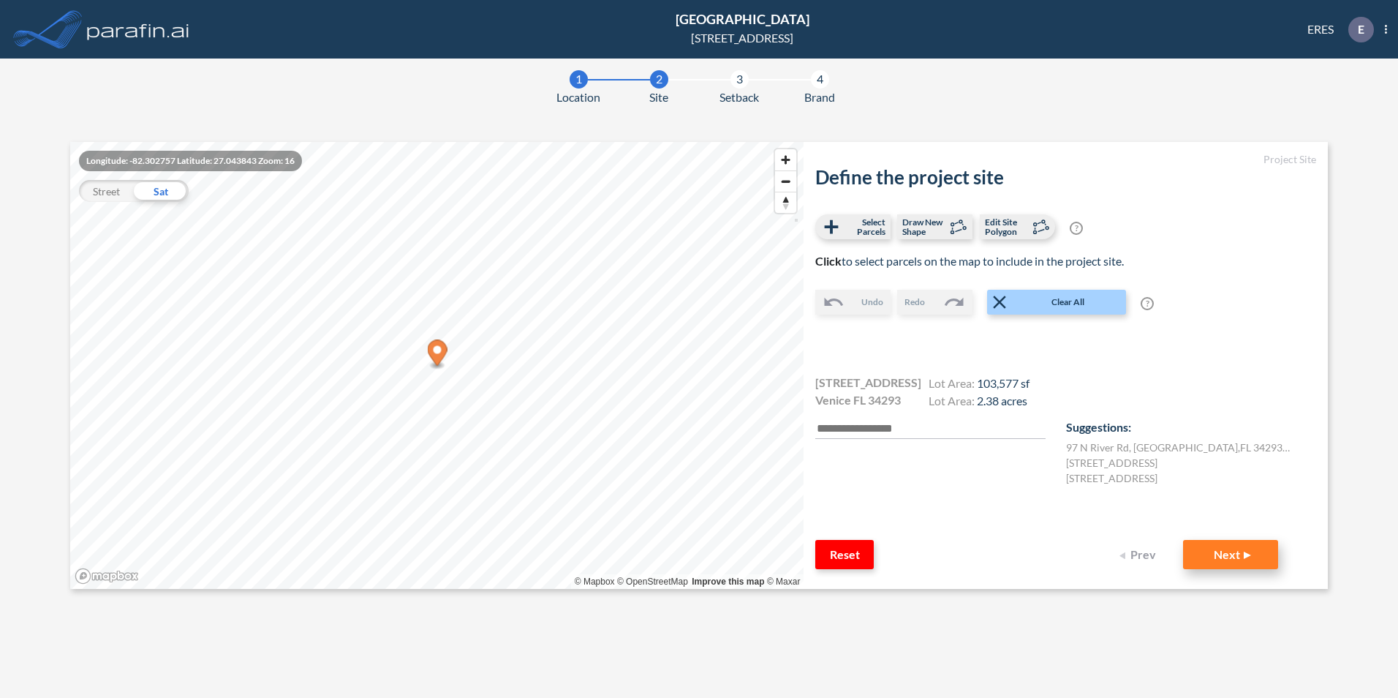 The height and width of the screenshot is (698, 1398). What do you see at coordinates (1006, 227) in the screenshot?
I see `span: Edit Site Polygon` at bounding box center [1006, 227].